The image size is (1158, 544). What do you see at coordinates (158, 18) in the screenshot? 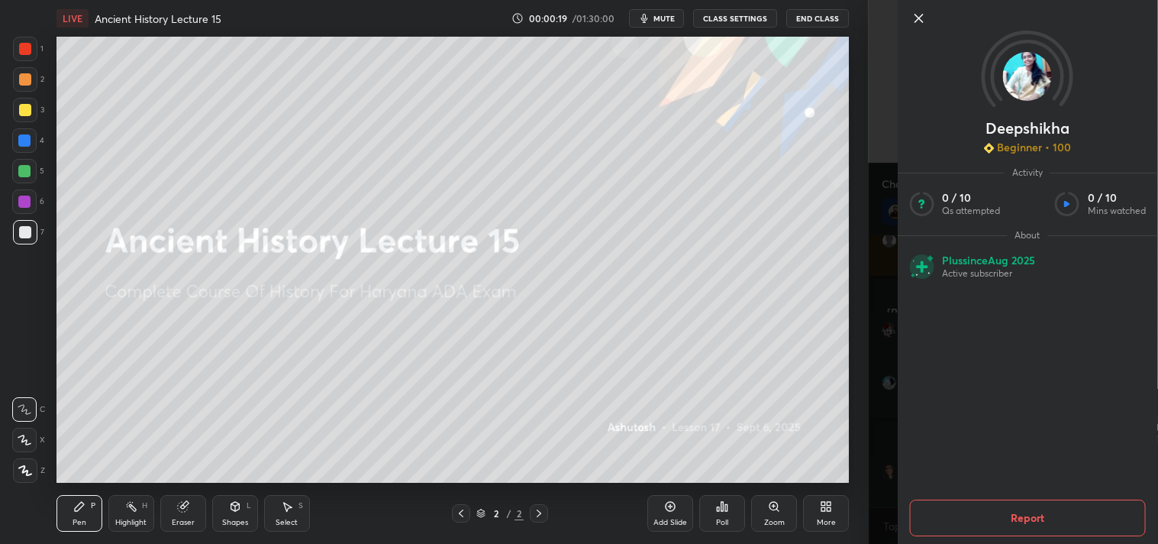
I see `h4: Ancient History Lecture 15` at bounding box center [158, 18].